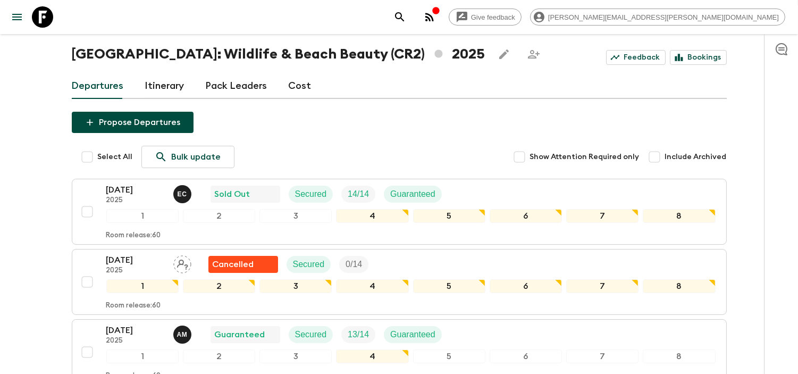  What do you see at coordinates (165, 86) in the screenshot?
I see `a: Itinerary` at bounding box center [165, 86].